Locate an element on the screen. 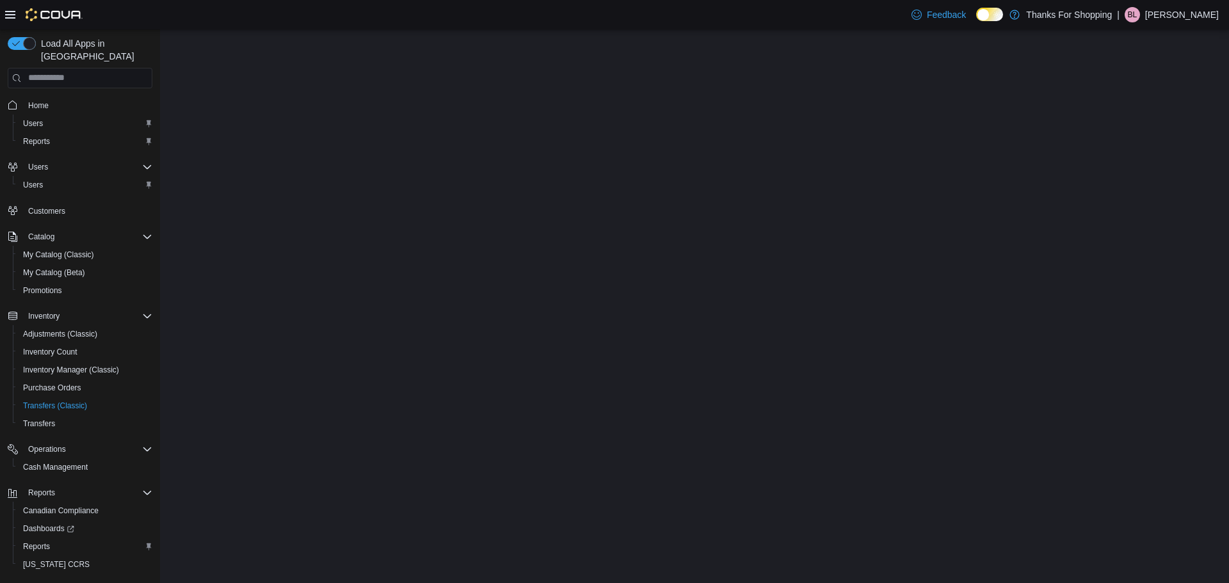  button: Transfers is located at coordinates (85, 424).